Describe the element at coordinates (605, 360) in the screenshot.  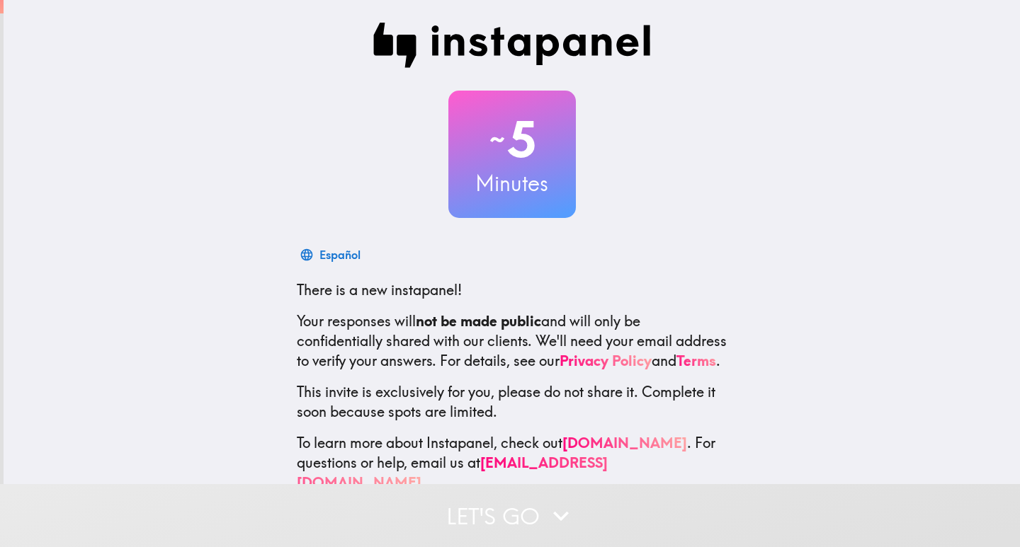
I see `a: Privacy Policy` at that location.